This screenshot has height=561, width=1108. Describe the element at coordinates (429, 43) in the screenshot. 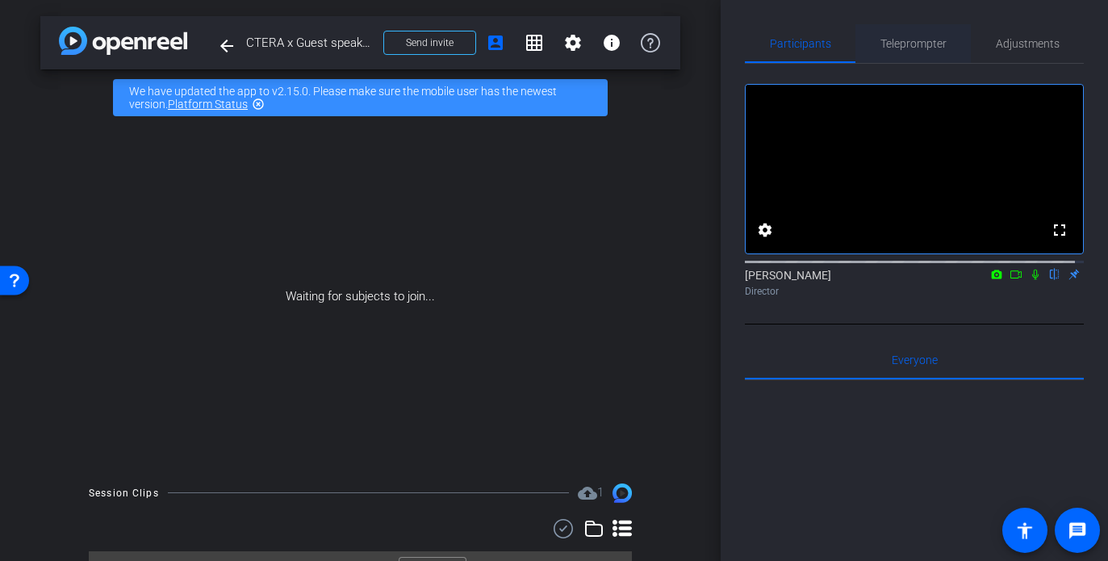

I see `button: Send invite` at that location.